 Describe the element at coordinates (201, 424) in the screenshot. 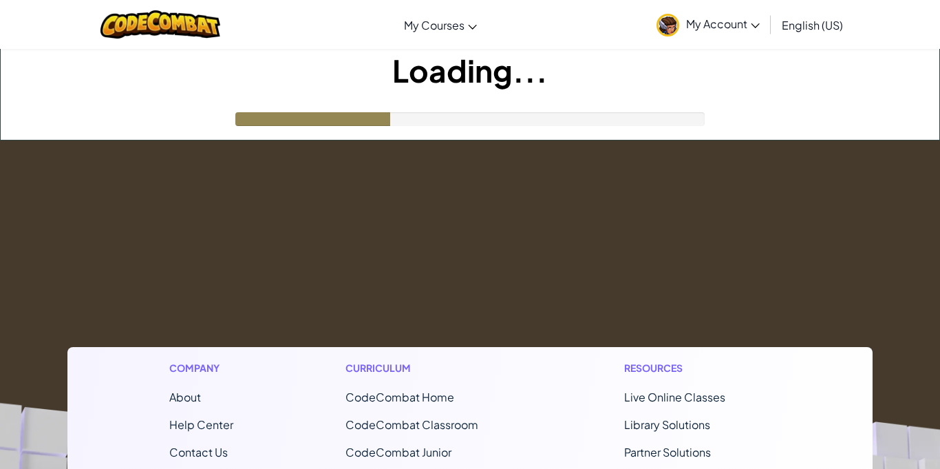

I see `a: Help Center` at that location.